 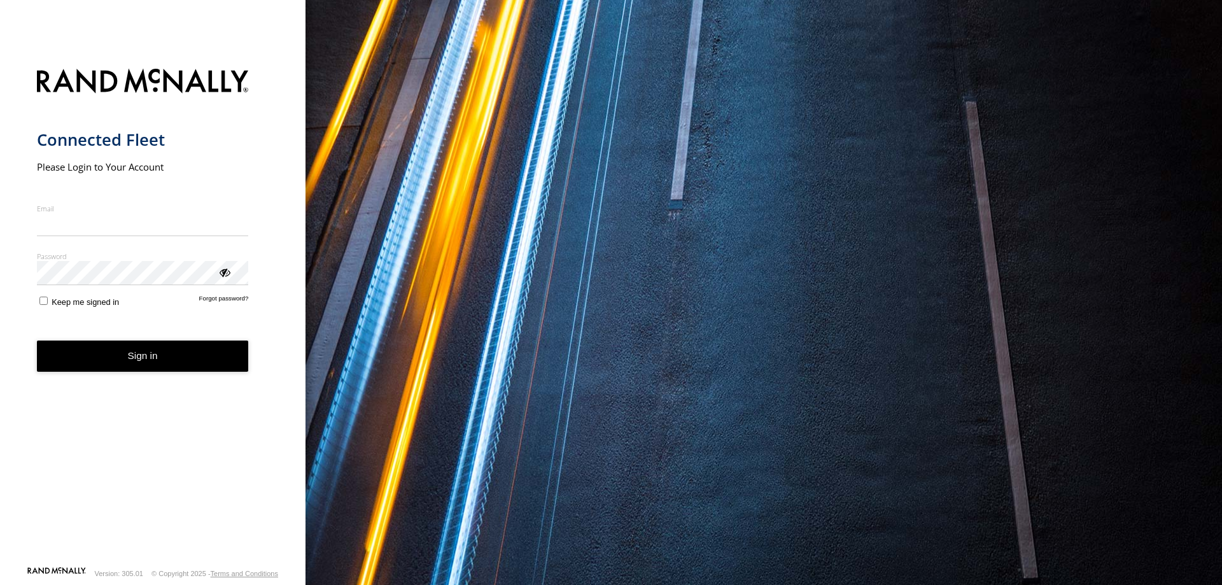 I want to click on img: Rand McNally, so click(x=143, y=82).